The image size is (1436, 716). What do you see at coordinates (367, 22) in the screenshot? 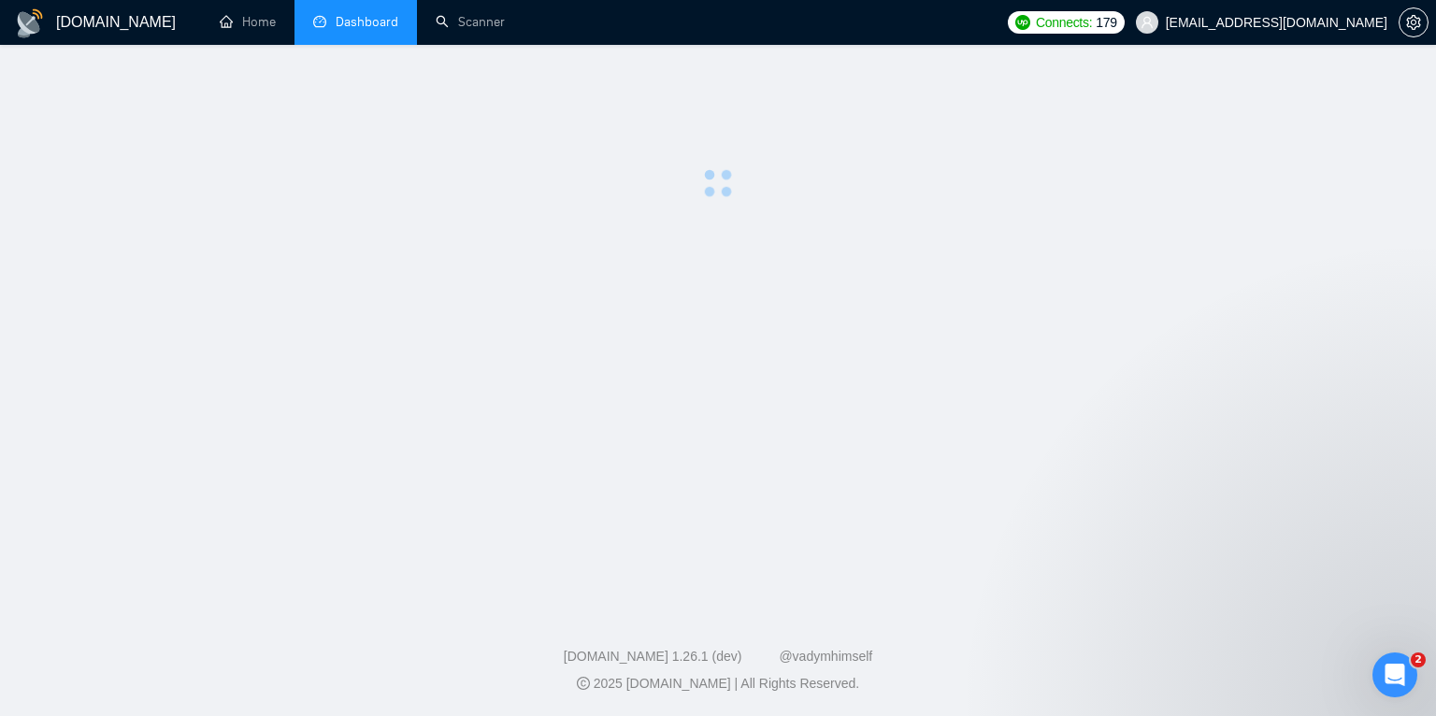
I see `span: Dashboard` at bounding box center [367, 22].